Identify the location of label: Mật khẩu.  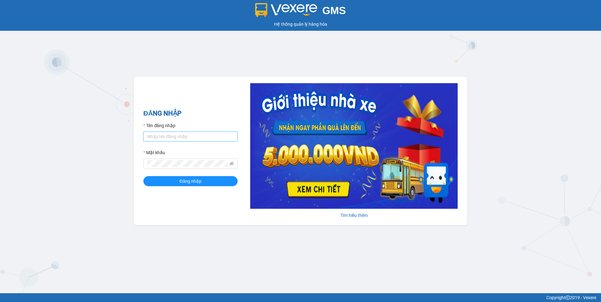
(154, 153).